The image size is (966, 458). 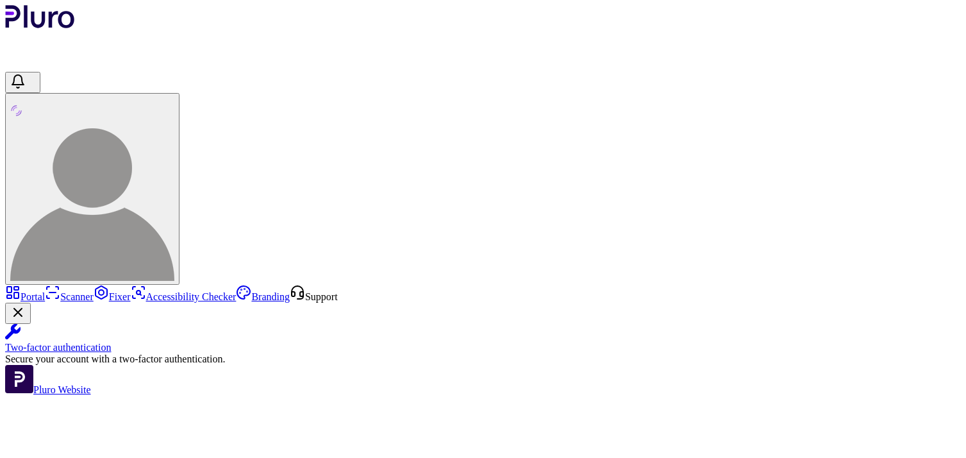 What do you see at coordinates (313, 296) in the screenshot?
I see `a: Open Support screen` at bounding box center [313, 296].